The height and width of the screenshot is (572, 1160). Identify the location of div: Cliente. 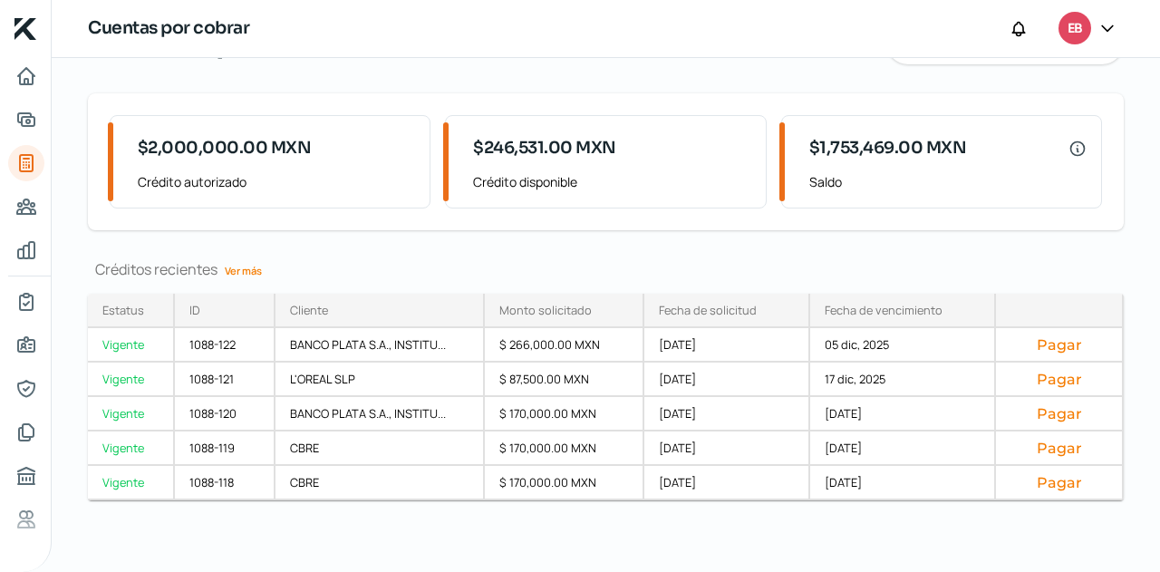
(309, 310).